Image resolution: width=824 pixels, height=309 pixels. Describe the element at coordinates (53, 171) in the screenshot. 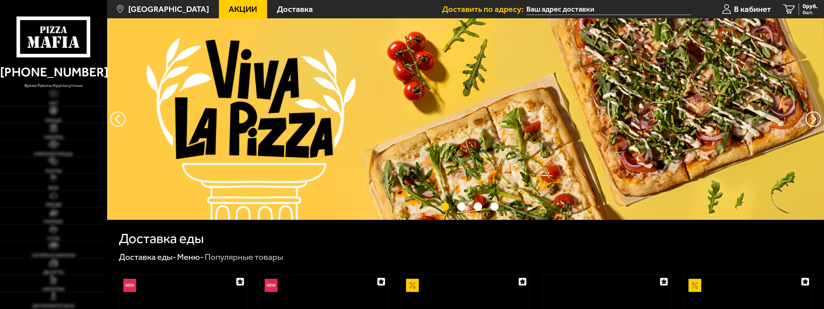

I see `span: Роллы` at that location.